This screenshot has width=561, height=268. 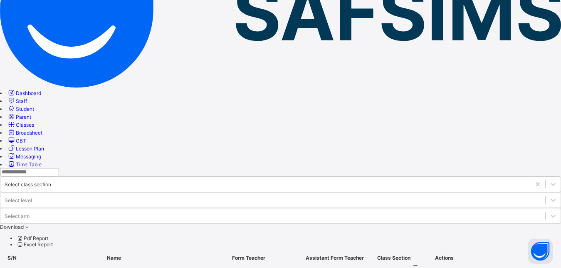 I want to click on div: Select level, so click(x=18, y=199).